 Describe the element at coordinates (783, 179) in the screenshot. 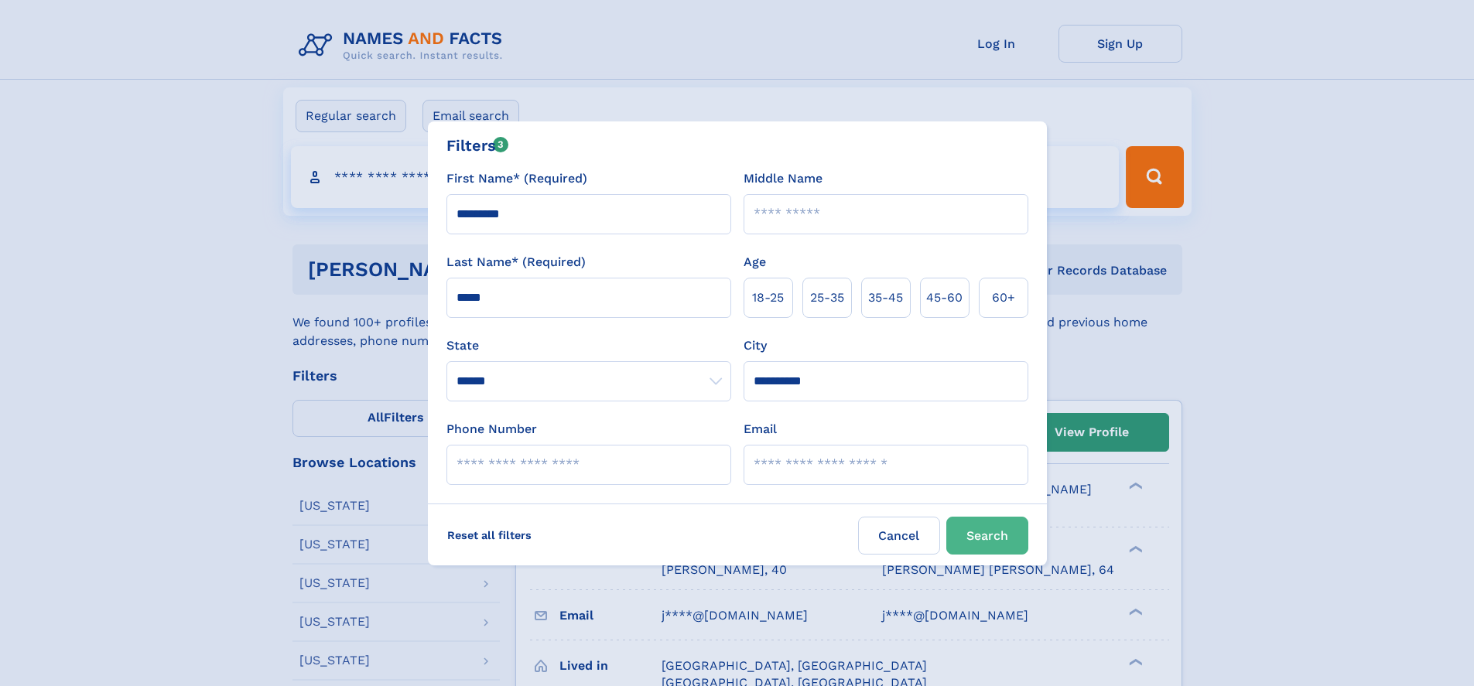

I see `label: Middle Name` at that location.